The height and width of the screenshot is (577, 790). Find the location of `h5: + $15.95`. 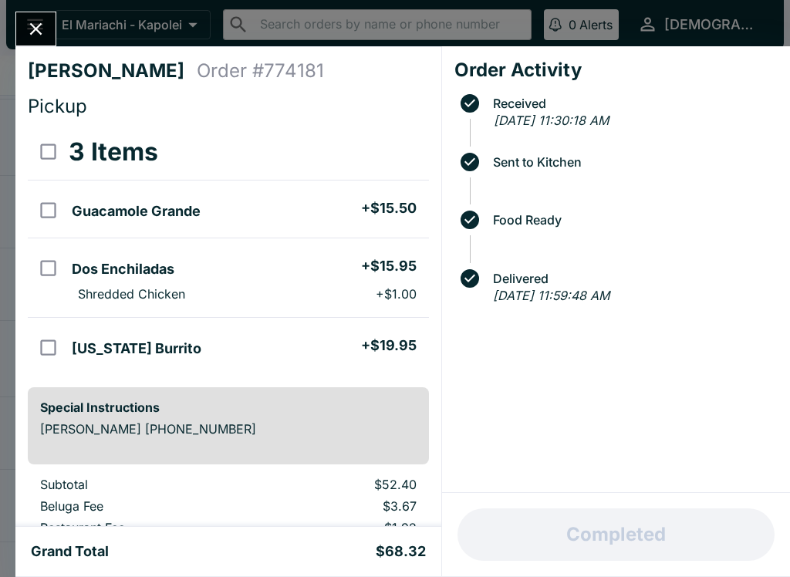

h5: + $15.95 is located at coordinates (389, 266).